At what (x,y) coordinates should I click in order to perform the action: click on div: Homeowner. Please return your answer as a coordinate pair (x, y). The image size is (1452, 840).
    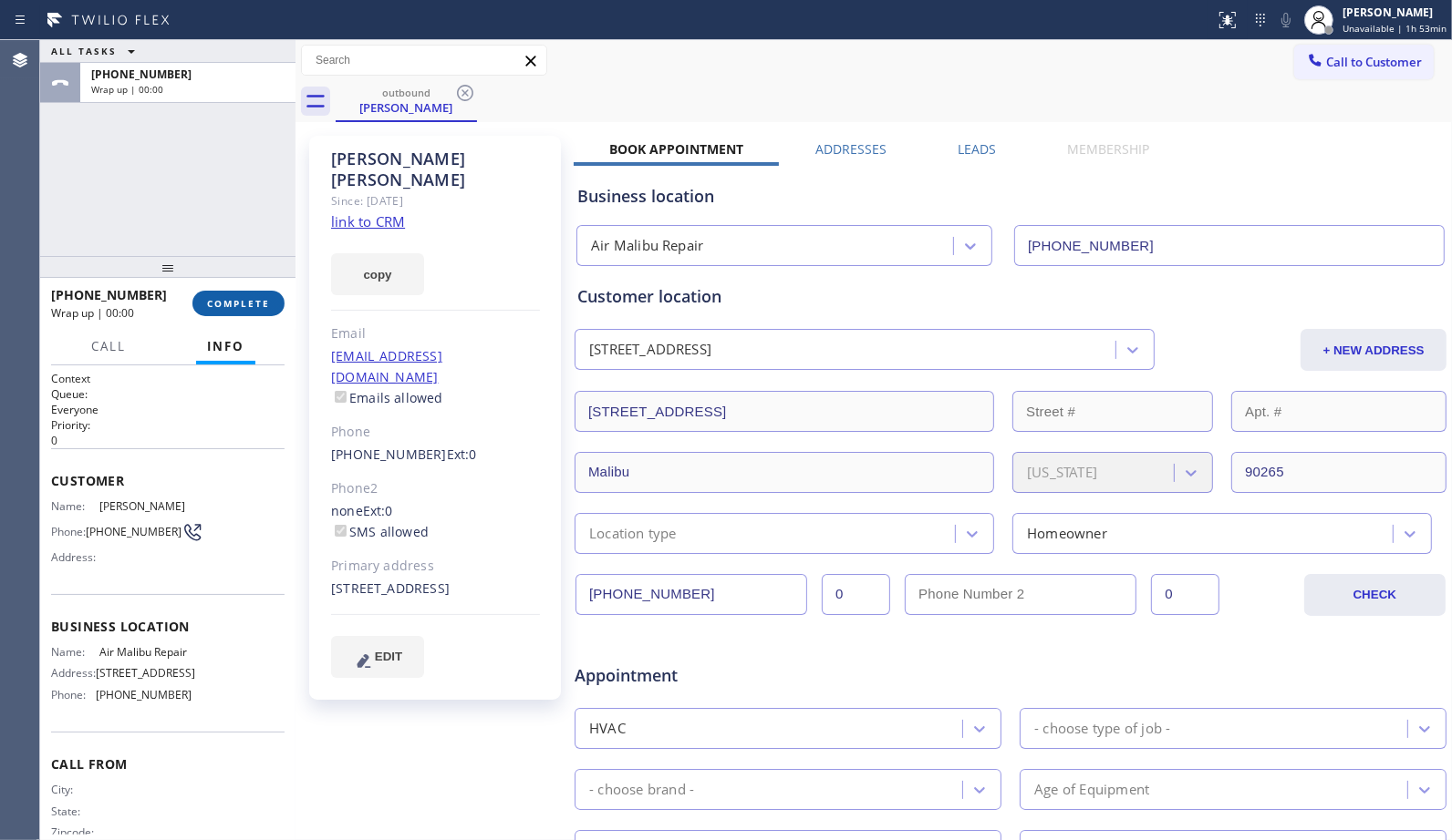
    Looking at the image, I should click on (1066, 533).